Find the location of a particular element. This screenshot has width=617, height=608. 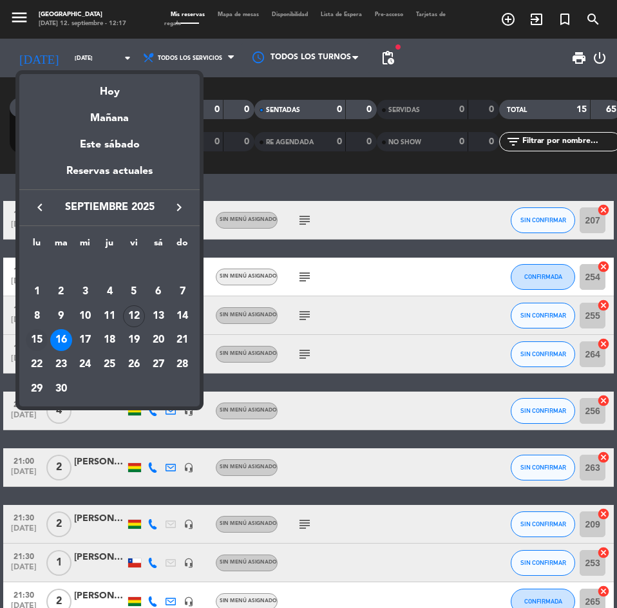

div: Este sábado is located at coordinates (109, 145).